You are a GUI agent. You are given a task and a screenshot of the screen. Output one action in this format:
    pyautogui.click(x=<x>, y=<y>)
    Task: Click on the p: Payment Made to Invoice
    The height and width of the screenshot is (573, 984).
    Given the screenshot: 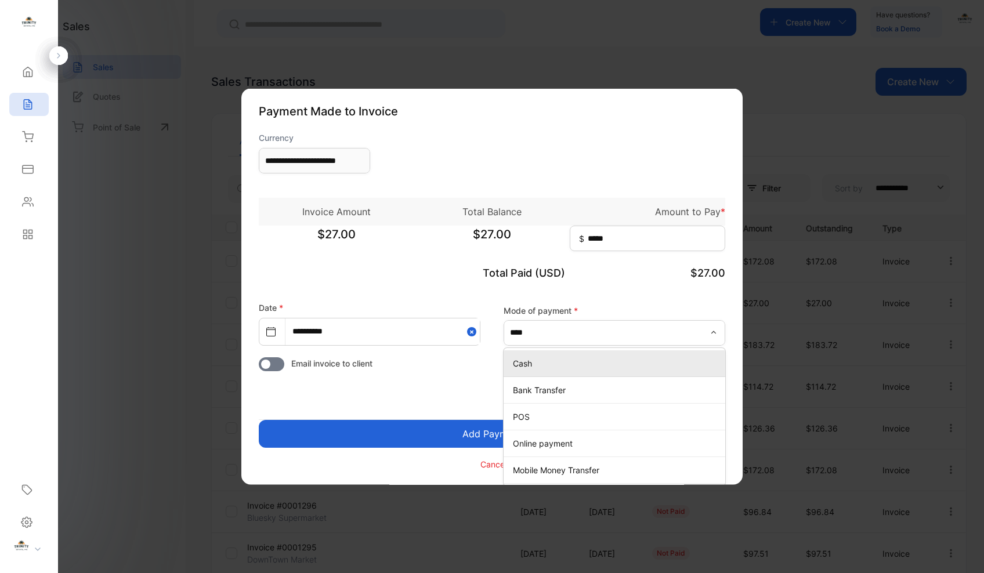 What is the action you would take?
    pyautogui.click(x=492, y=111)
    